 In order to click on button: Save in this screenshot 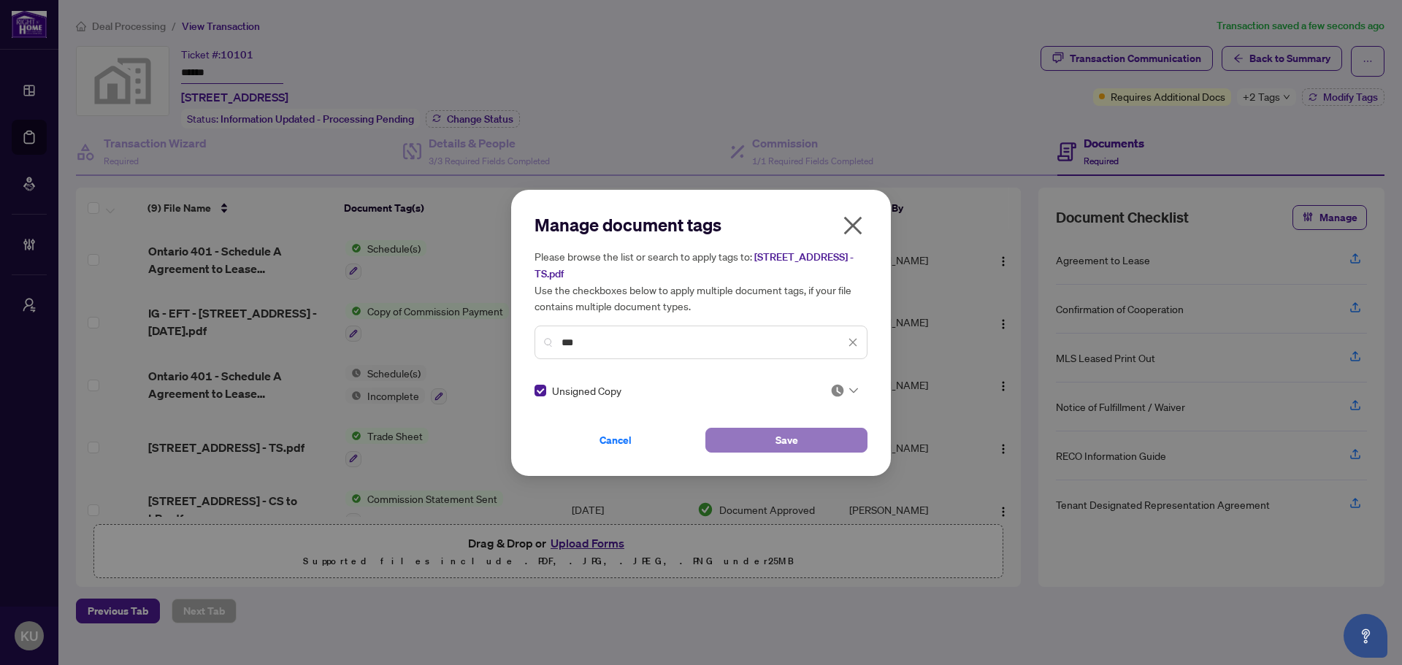, I will do `click(786, 440)`.